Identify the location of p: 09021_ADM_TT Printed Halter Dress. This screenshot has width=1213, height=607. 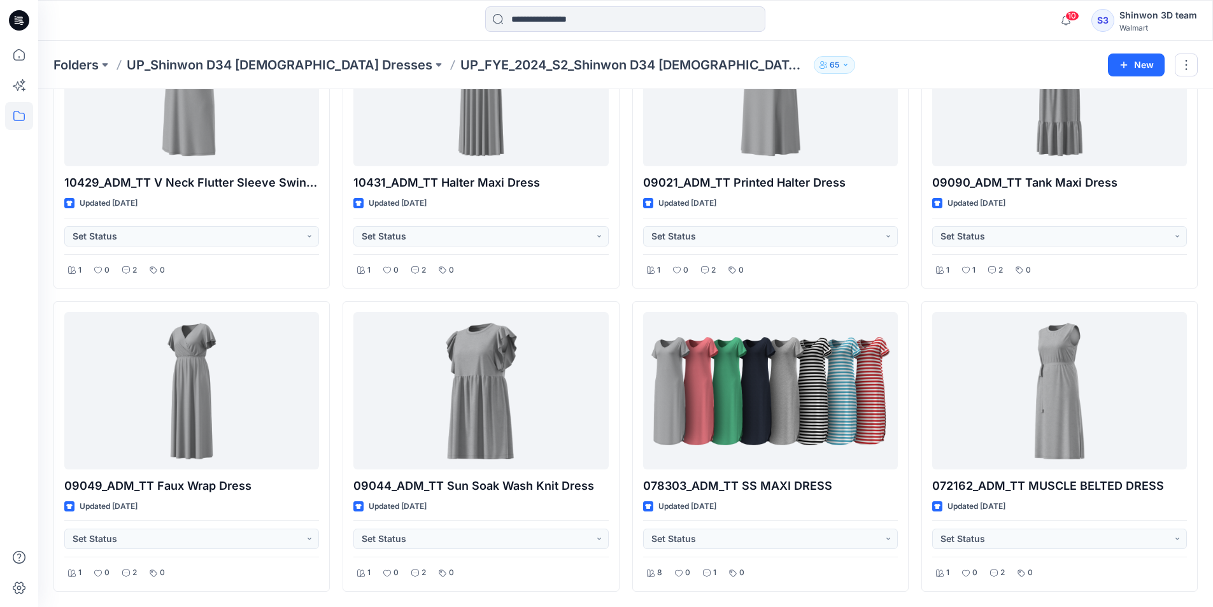
(770, 183).